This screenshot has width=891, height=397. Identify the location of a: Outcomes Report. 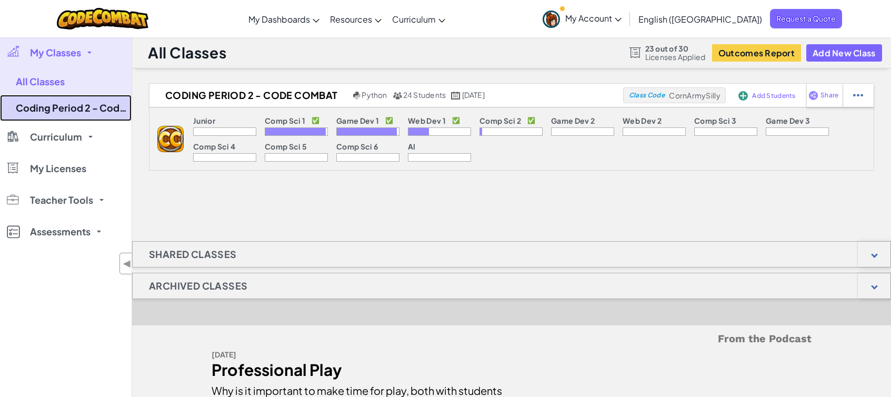
(756, 53).